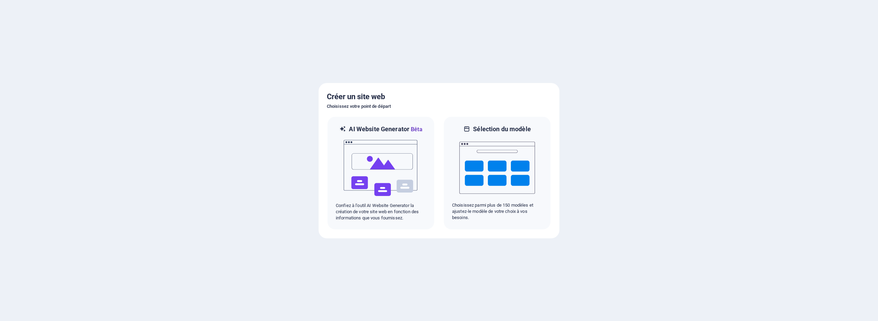 The width and height of the screenshot is (878, 321). What do you see at coordinates (439, 97) in the screenshot?
I see `h5: Créer un site web` at bounding box center [439, 97].